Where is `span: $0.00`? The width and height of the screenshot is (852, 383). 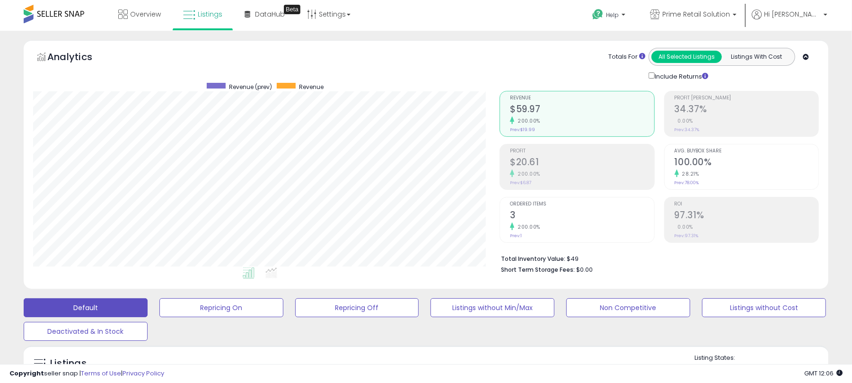 span: $0.00 is located at coordinates (584, 269).